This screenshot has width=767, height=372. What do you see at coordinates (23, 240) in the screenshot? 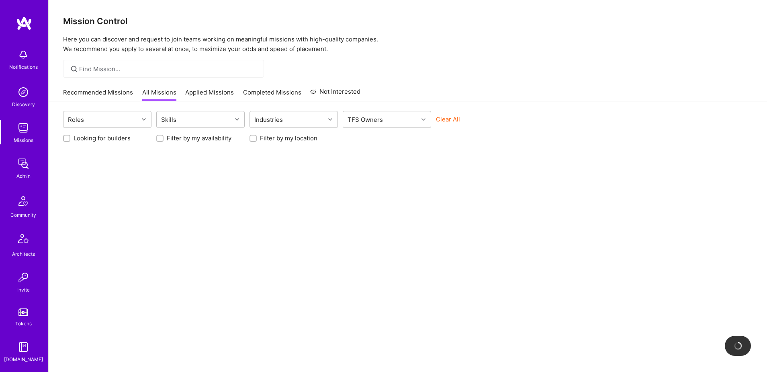
I see `img: Architects` at bounding box center [23, 240].